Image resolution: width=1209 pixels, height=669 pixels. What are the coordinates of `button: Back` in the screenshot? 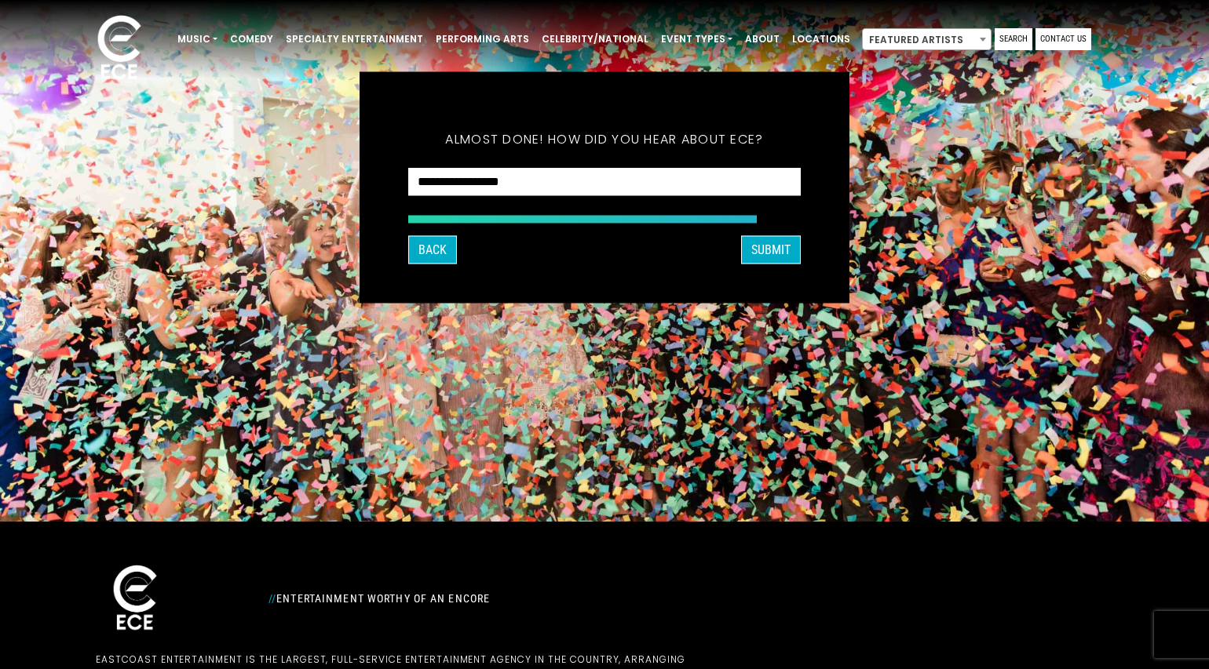 It's located at (432, 250).